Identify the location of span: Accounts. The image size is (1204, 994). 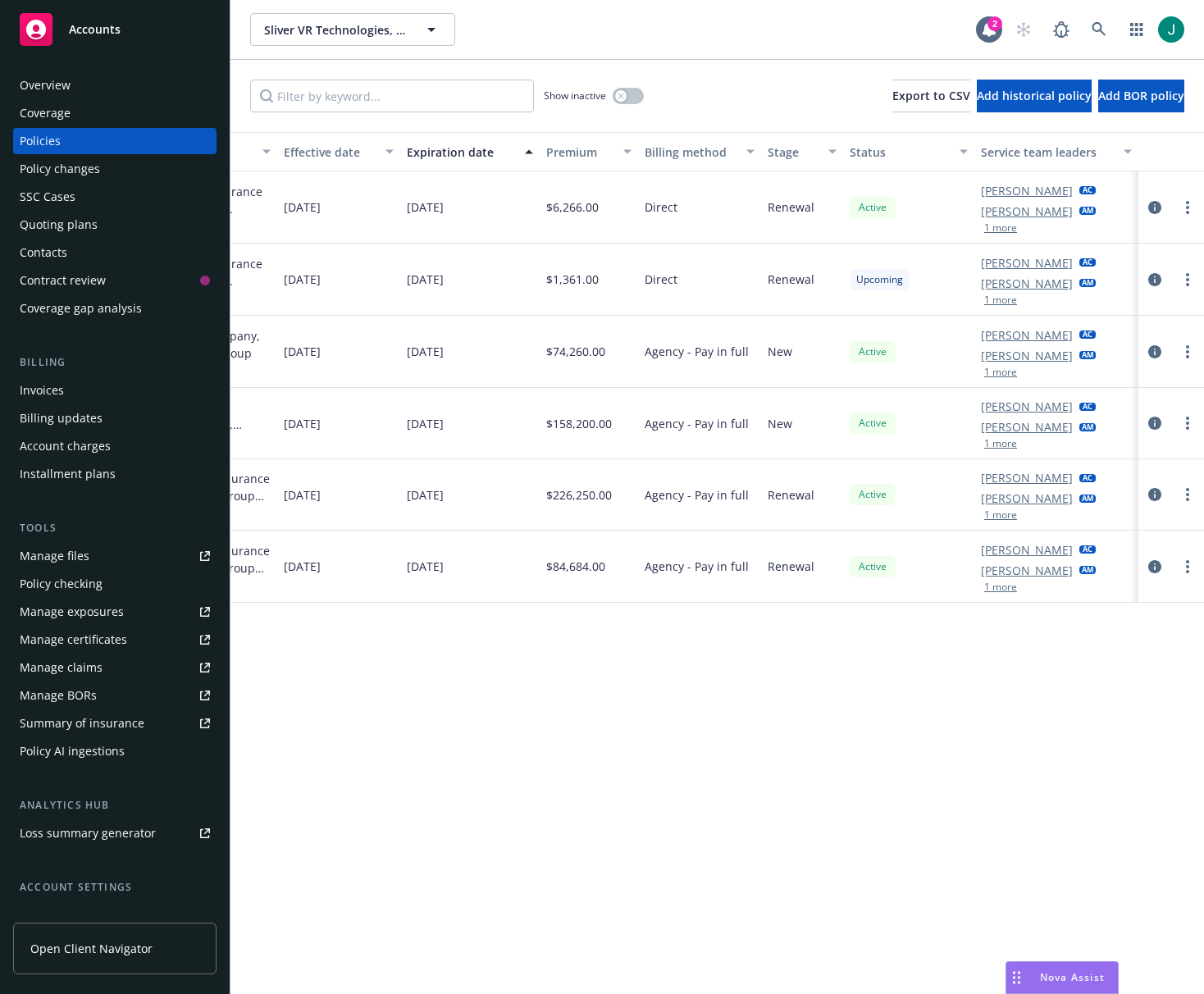
(94, 29).